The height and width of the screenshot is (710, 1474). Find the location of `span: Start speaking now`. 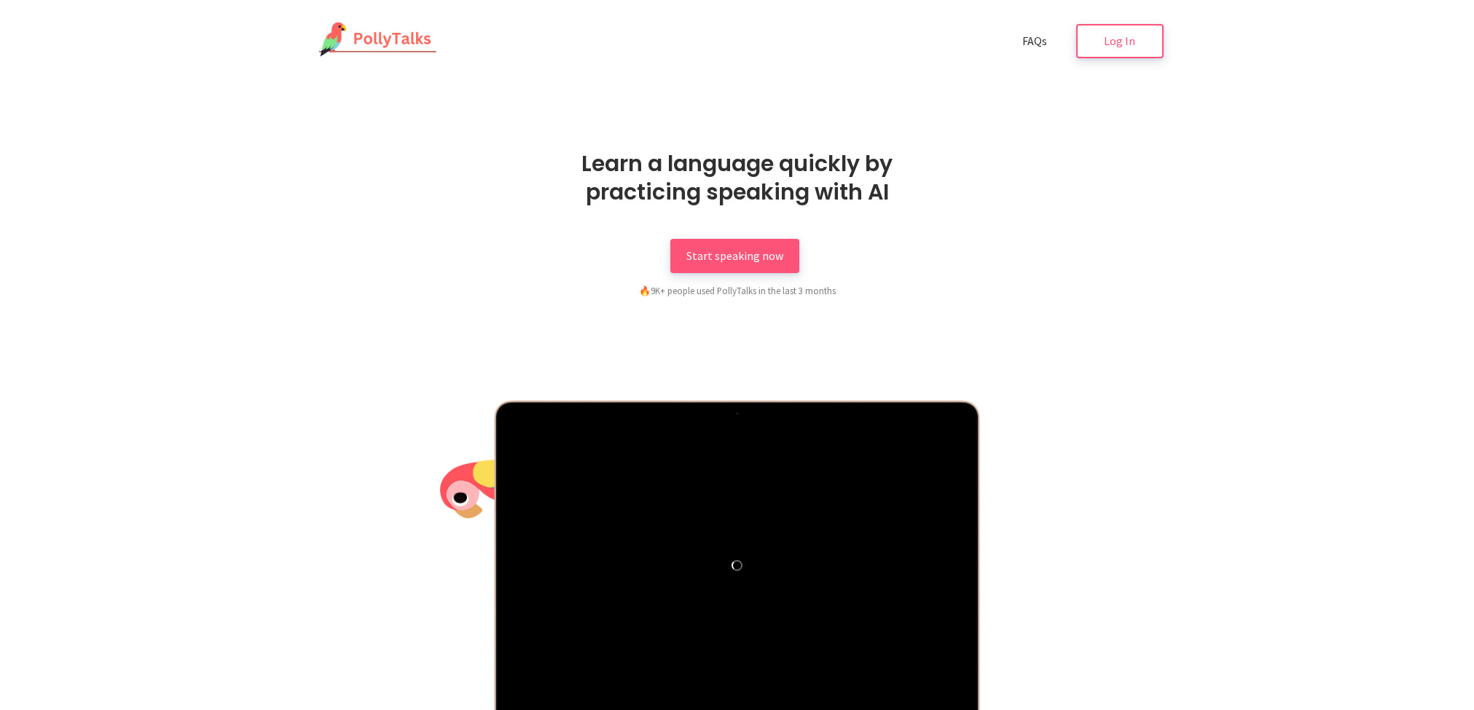

span: Start speaking now is located at coordinates (734, 256).